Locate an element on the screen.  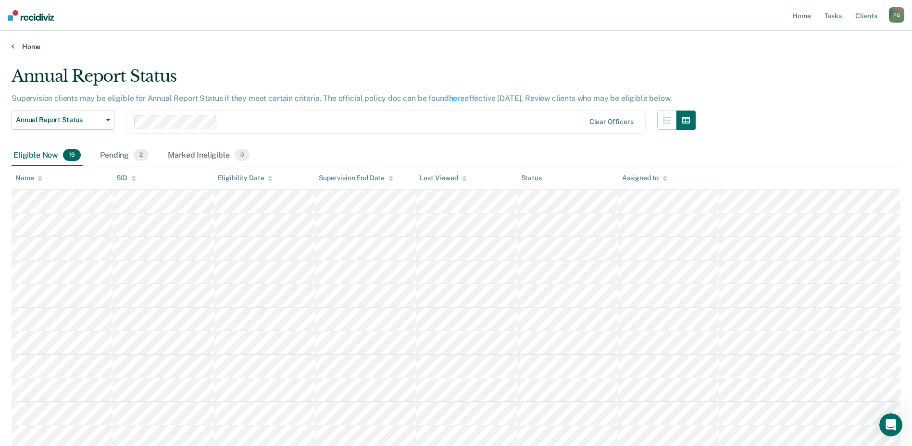
div: P G is located at coordinates (897, 15).